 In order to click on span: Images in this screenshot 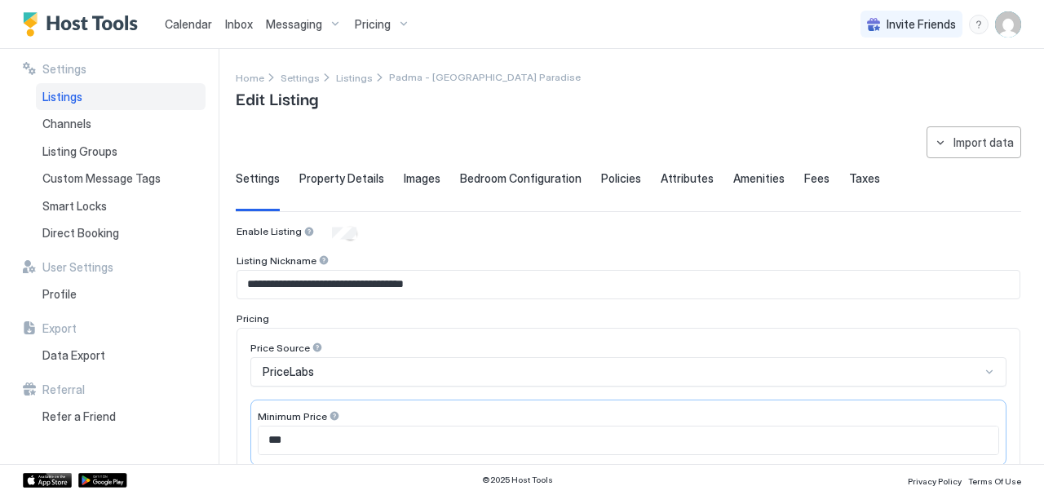, I will do `click(422, 179)`.